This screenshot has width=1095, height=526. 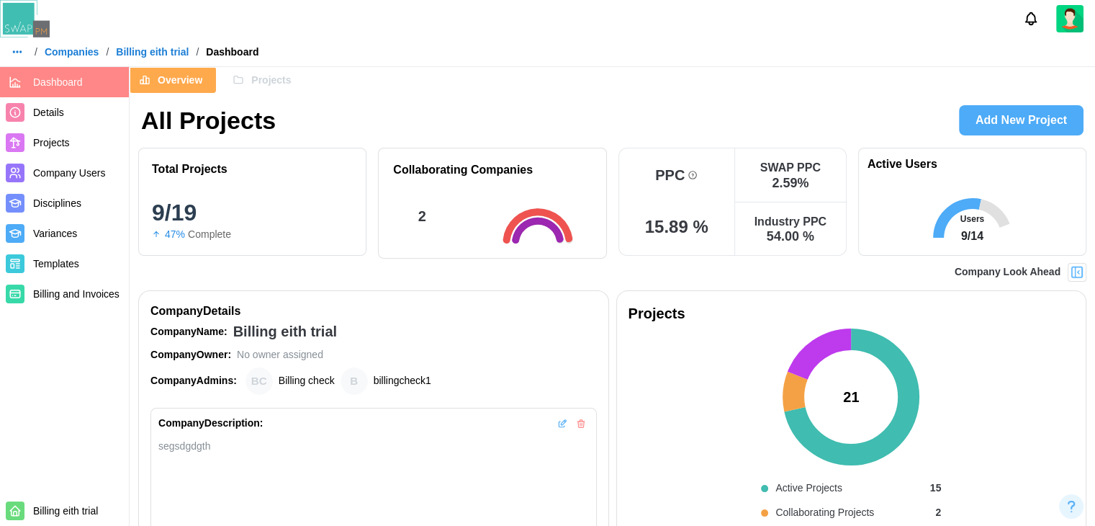 I want to click on span: Disciplines, so click(x=57, y=203).